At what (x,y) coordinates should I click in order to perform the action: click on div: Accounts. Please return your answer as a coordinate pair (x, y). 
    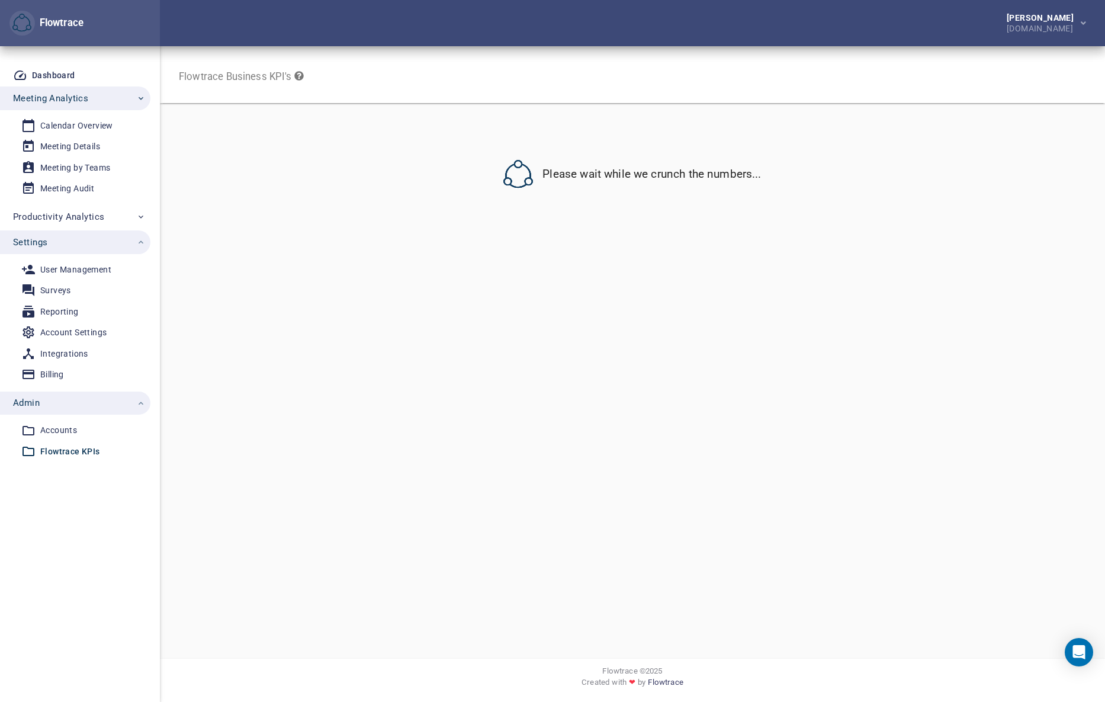
    Looking at the image, I should click on (59, 430).